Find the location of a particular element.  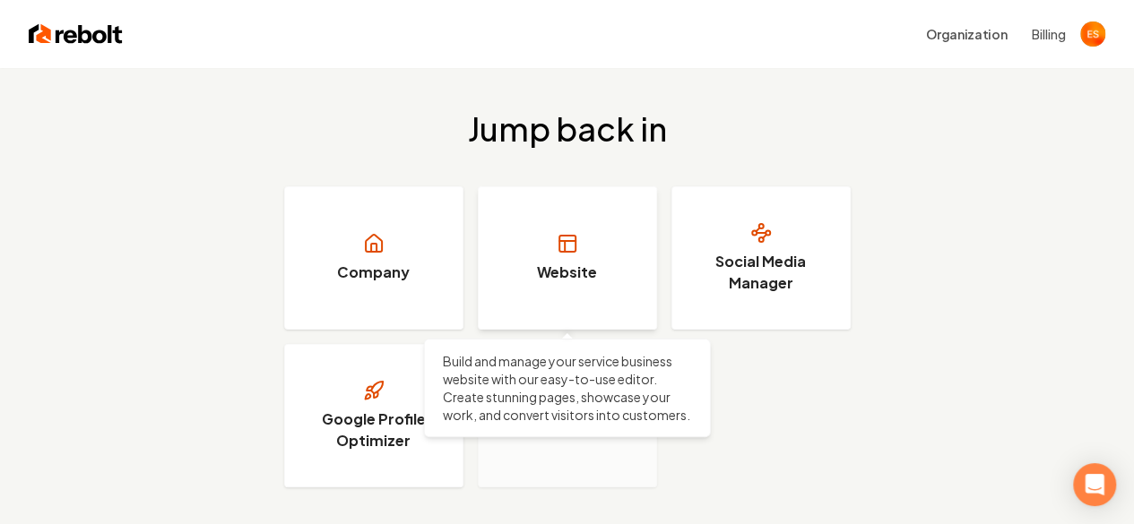

img: Rebolt Logo is located at coordinates (75, 34).